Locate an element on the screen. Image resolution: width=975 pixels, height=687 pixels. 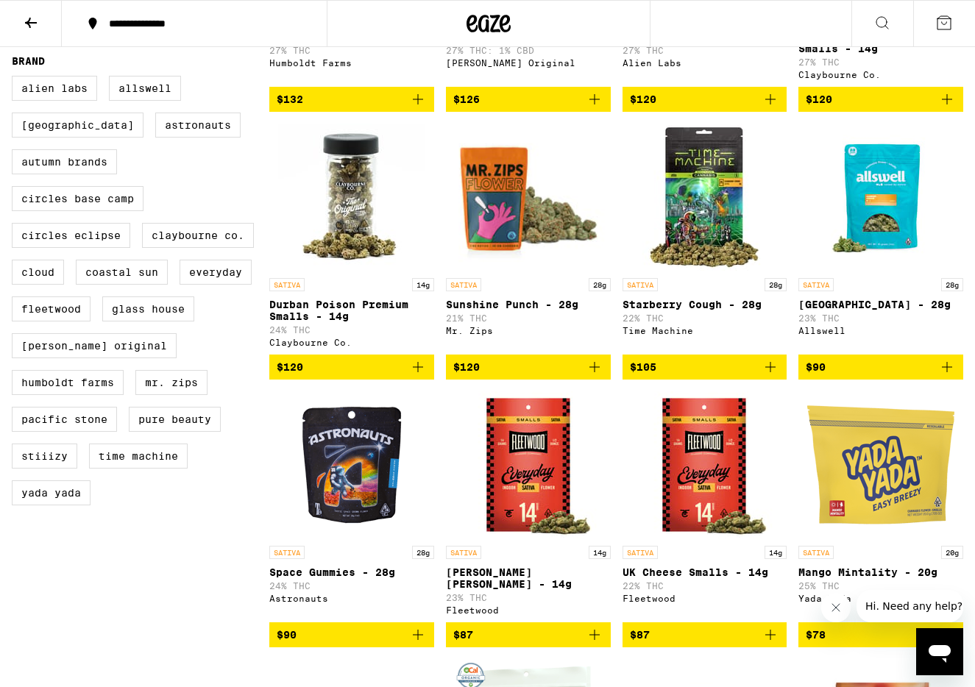
div: Humboldt Farms is located at coordinates (352, 63).